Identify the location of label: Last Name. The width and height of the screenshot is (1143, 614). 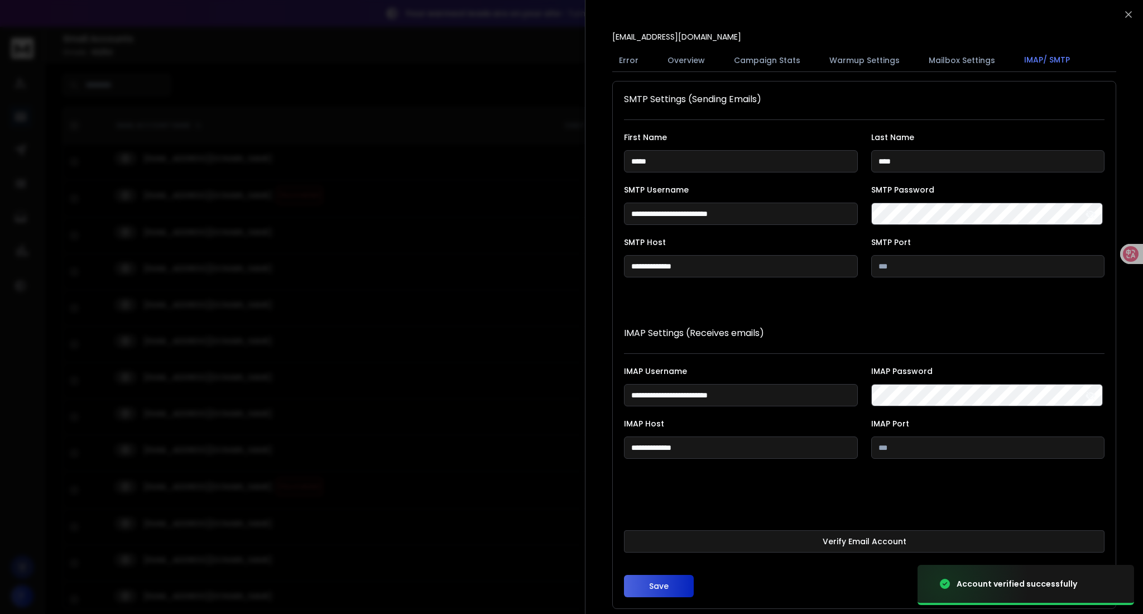
(988, 137).